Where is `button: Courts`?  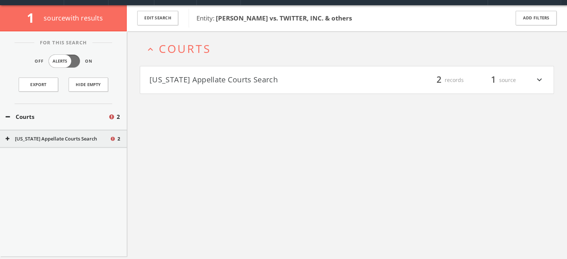 button: Courts is located at coordinates (57, 117).